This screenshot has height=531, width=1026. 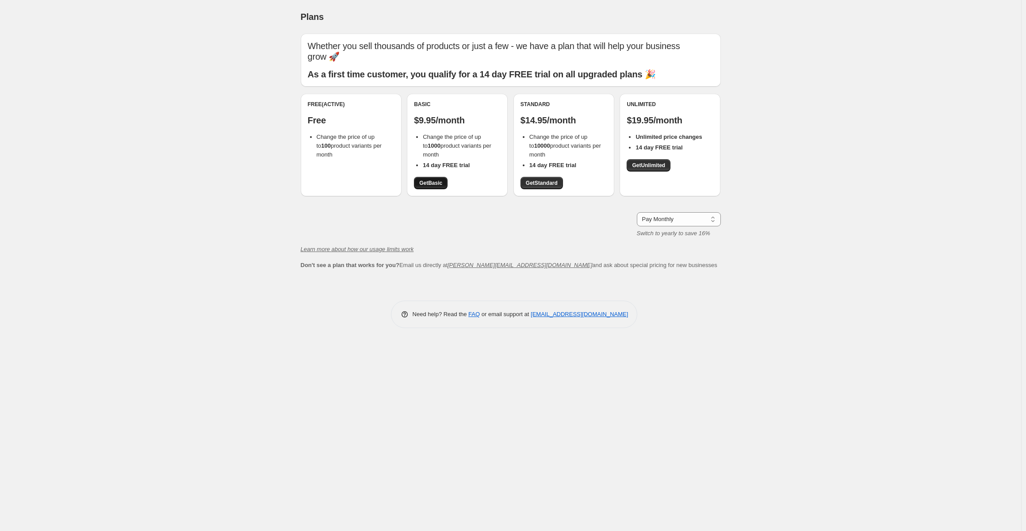 I want to click on a: GetStandard, so click(x=542, y=183).